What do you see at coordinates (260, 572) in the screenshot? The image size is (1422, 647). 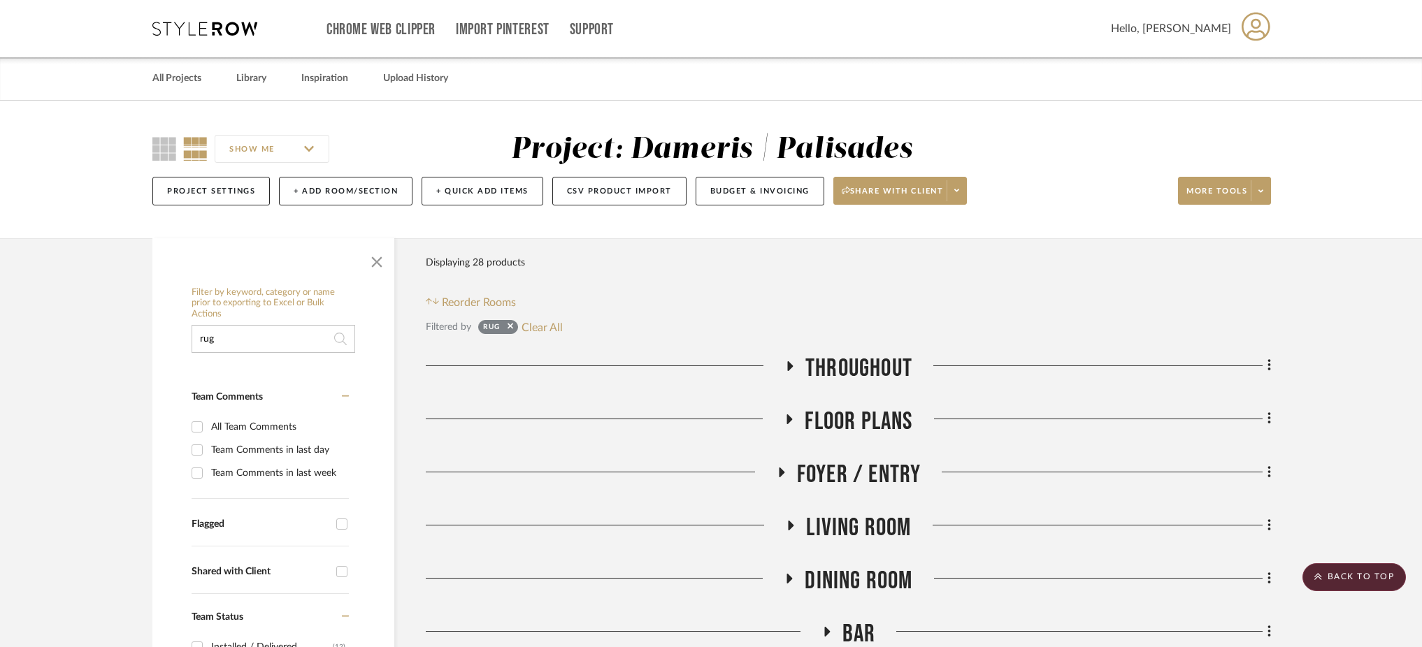 I see `div: Shared with Client` at bounding box center [260, 572].